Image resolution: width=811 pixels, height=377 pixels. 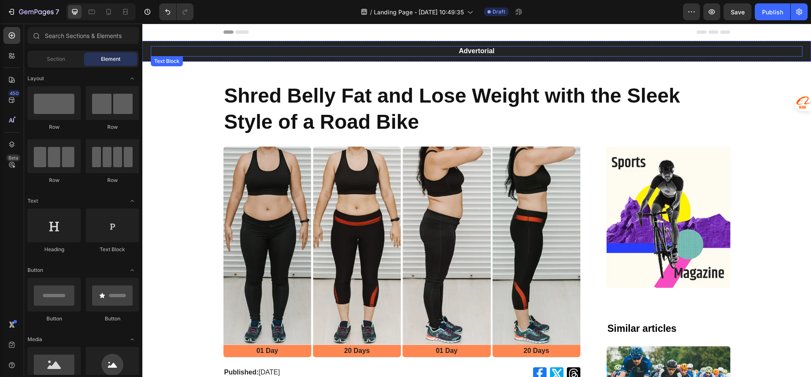 I want to click on div: Beta, so click(x=13, y=158).